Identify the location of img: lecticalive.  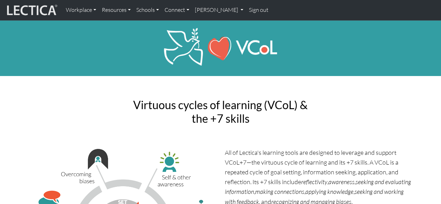
(31, 10).